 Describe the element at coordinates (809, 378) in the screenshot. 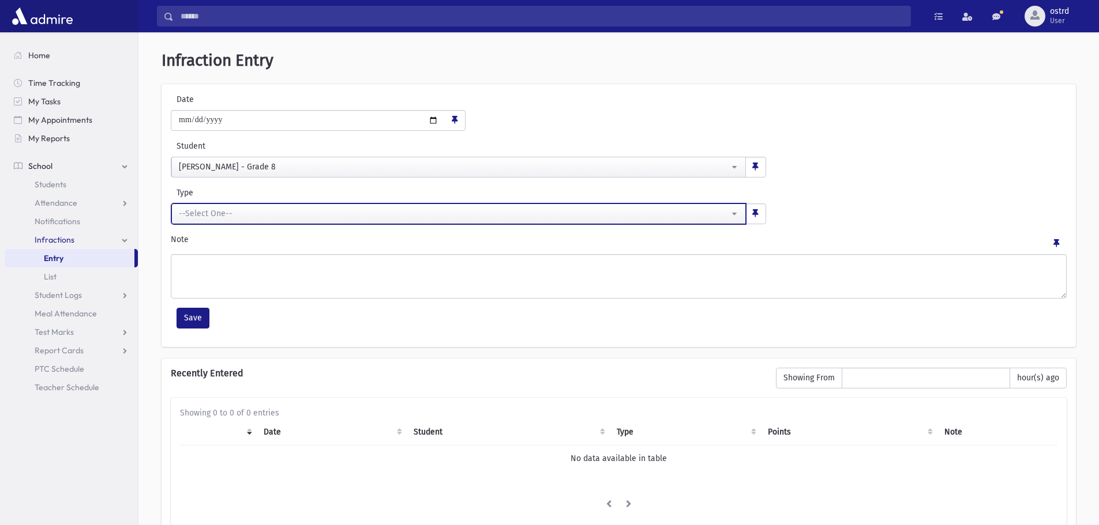

I see `span: Showing From` at that location.